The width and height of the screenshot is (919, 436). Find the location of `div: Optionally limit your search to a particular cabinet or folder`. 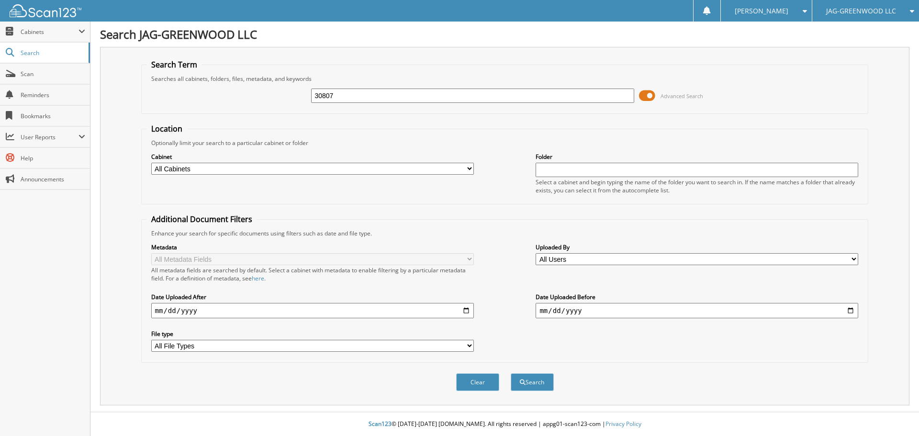

div: Optionally limit your search to a particular cabinet or folder is located at coordinates (505, 143).